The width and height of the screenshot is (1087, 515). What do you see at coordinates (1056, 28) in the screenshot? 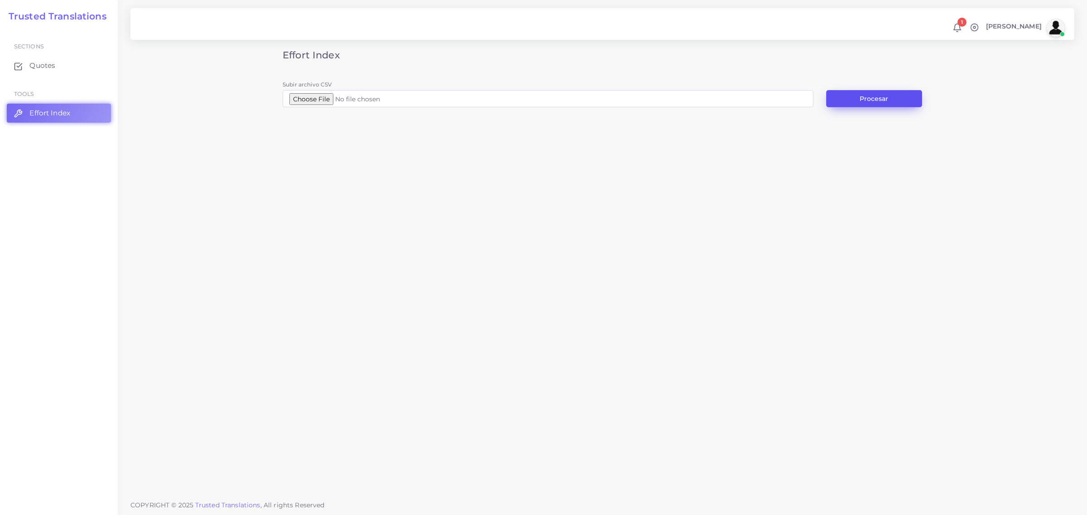
I see `img: avatar` at bounding box center [1056, 28].